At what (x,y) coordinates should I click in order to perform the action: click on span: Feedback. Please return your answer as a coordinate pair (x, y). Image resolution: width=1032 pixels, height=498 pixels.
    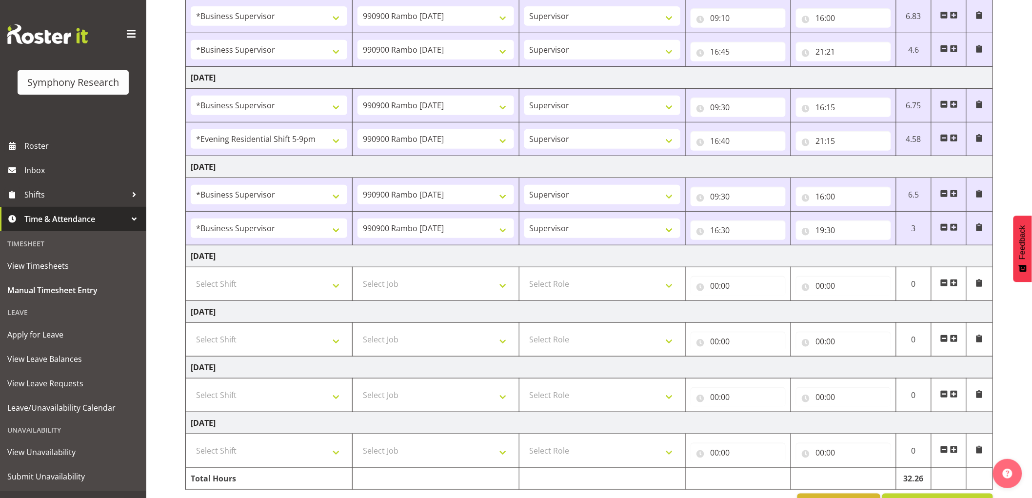
    Looking at the image, I should click on (1023, 242).